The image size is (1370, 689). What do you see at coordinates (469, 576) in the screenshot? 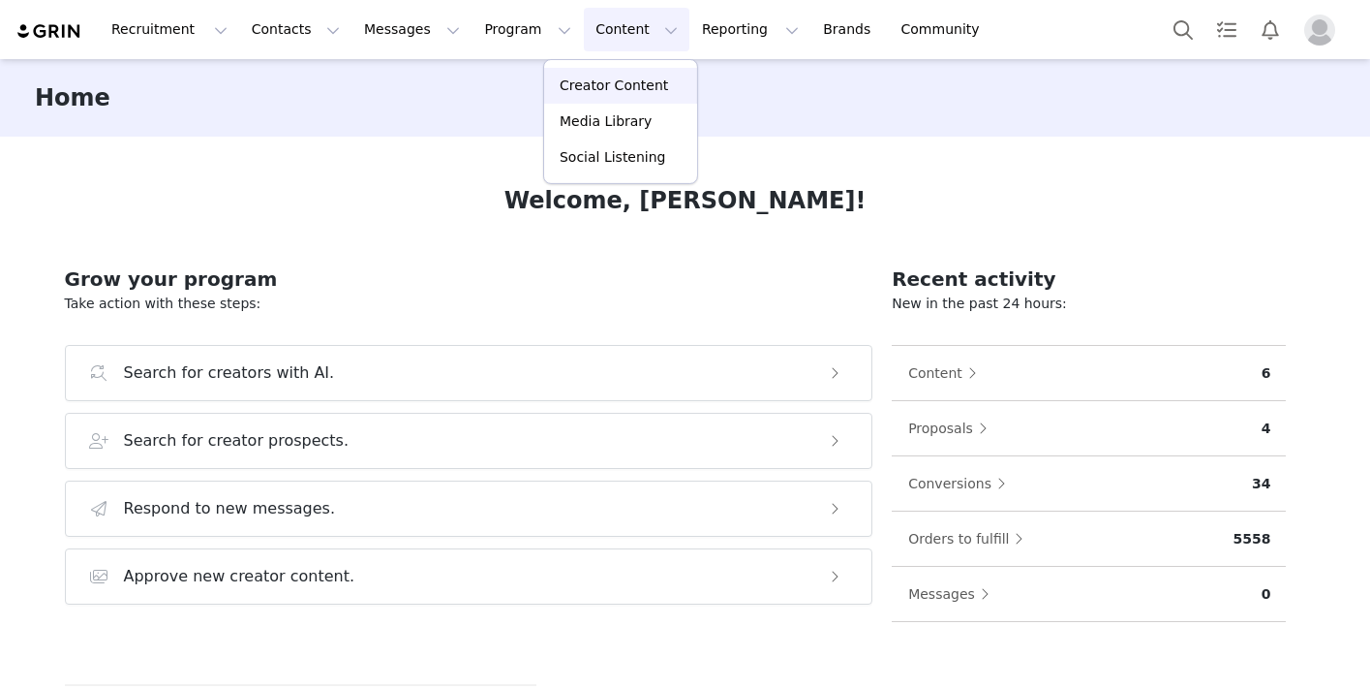
I see `button: Approve new creator content.` at bounding box center [469, 576].